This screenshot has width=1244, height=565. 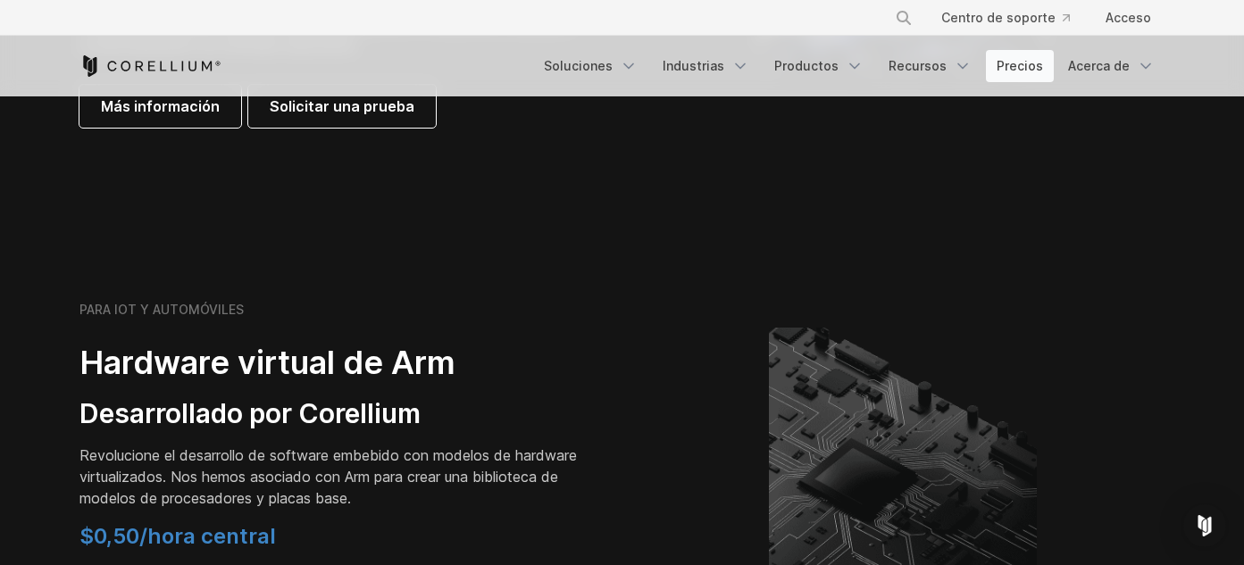 What do you see at coordinates (1098, 65) in the screenshot?
I see `font: Acerca de` at bounding box center [1098, 65].